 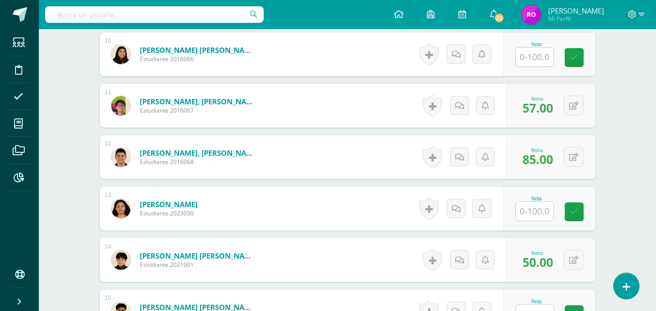 What do you see at coordinates (121, 260) in the screenshot?
I see `img: df962ed01f737edf80b9344964ad4743.png` at bounding box center [121, 260].